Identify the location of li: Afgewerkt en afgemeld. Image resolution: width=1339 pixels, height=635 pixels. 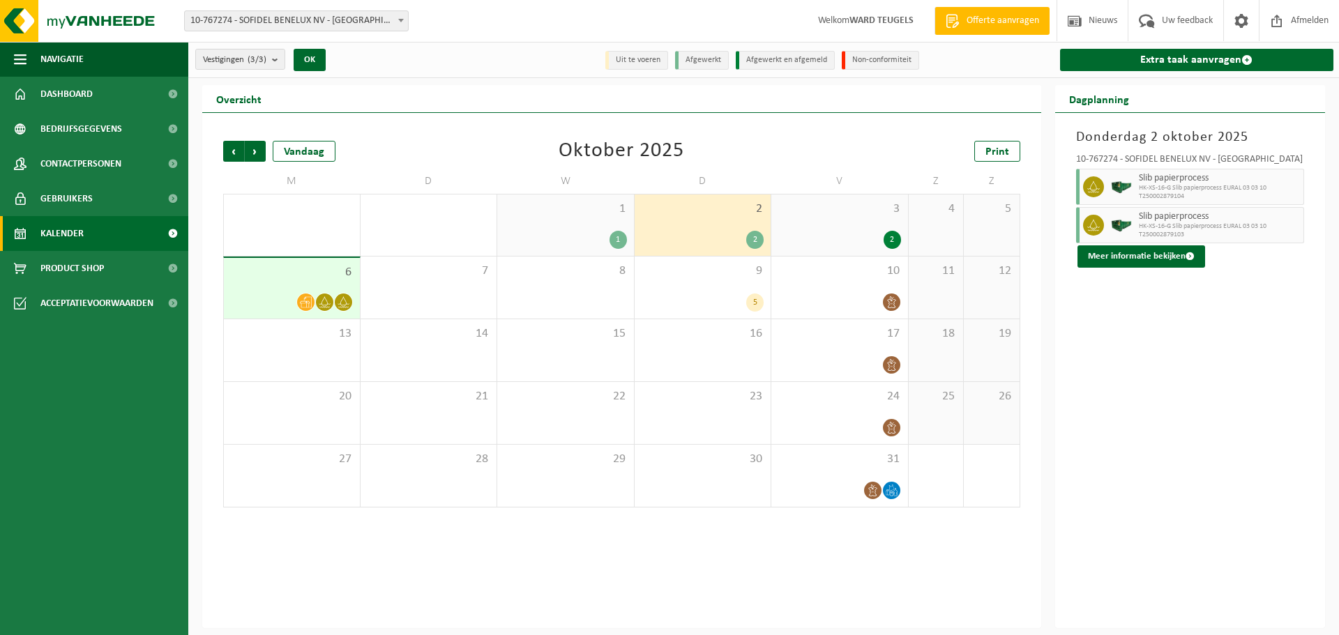
(785, 60).